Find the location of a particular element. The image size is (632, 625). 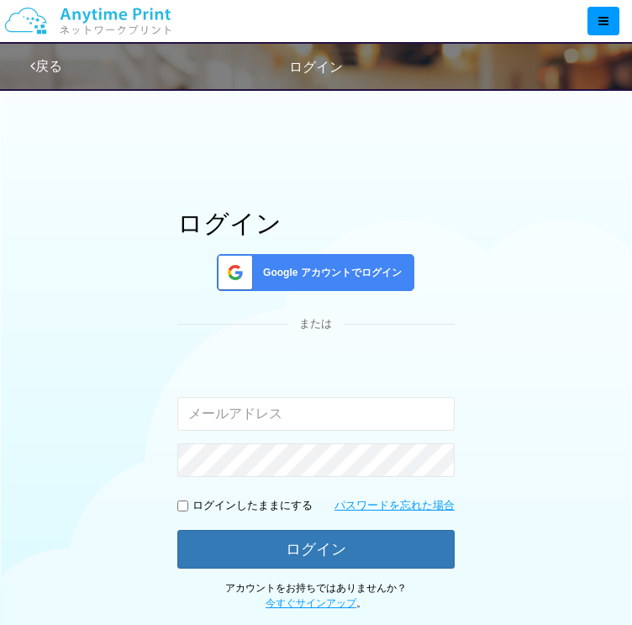

h1: ログイン is located at coordinates (316, 223).